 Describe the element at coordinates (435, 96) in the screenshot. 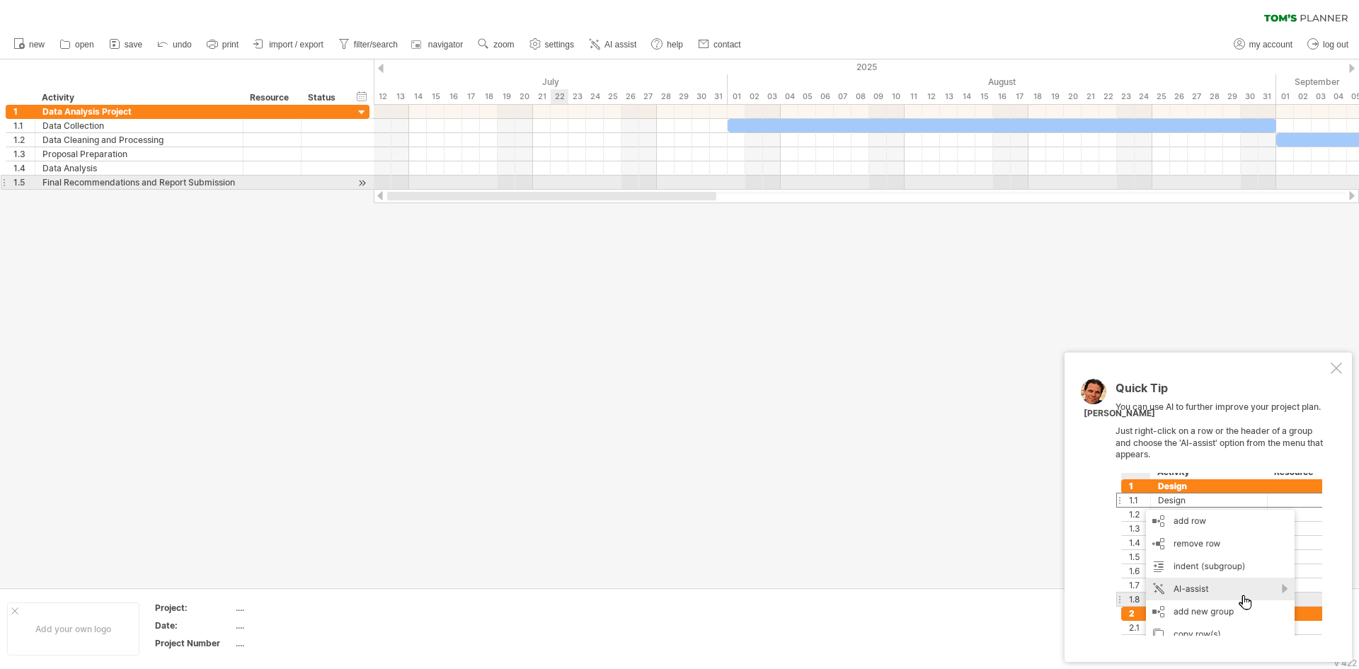

I see `div: Tuesday, 15 July 2025` at that location.